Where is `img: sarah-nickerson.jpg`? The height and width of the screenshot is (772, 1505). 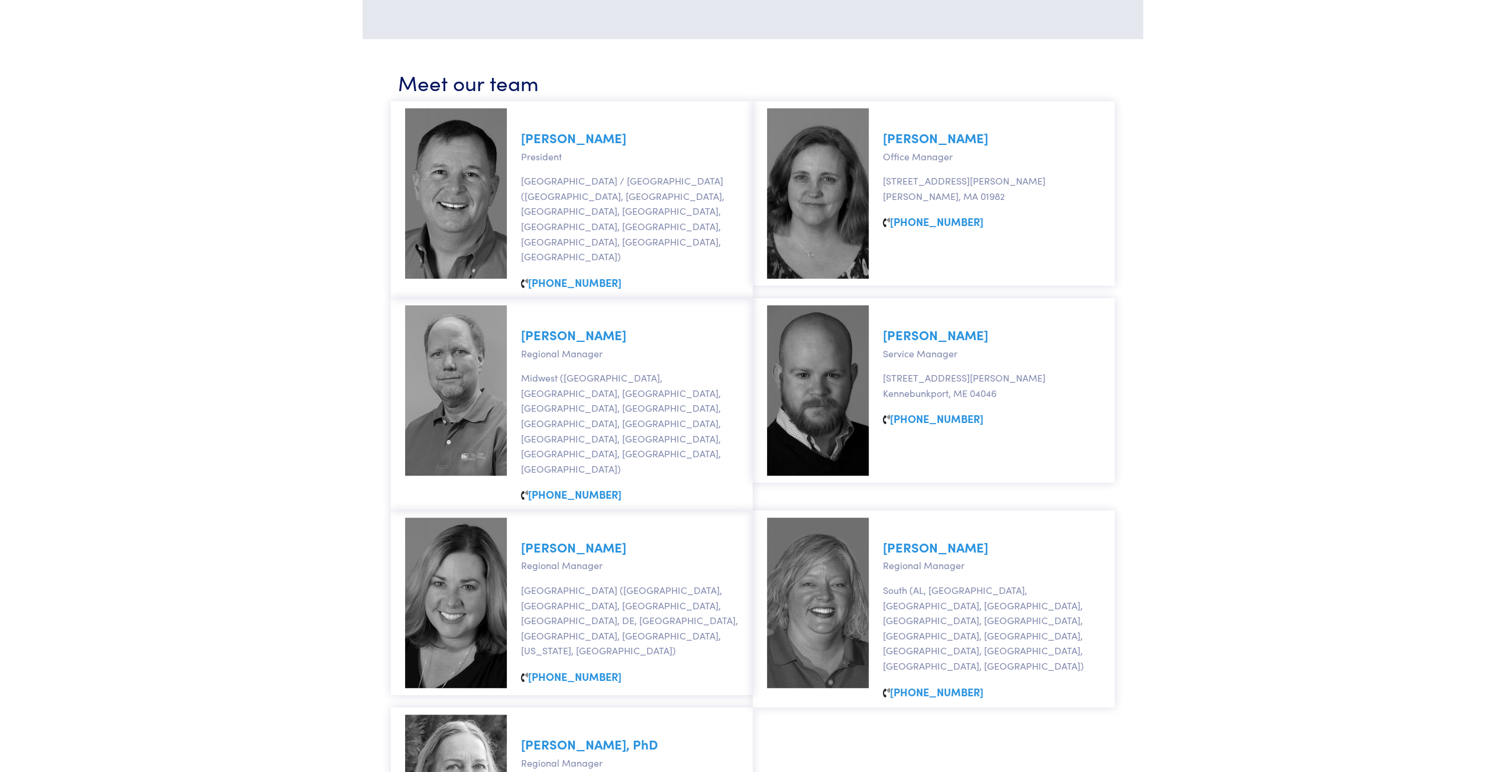
img: sarah-nickerson.jpg is located at coordinates (818, 193).